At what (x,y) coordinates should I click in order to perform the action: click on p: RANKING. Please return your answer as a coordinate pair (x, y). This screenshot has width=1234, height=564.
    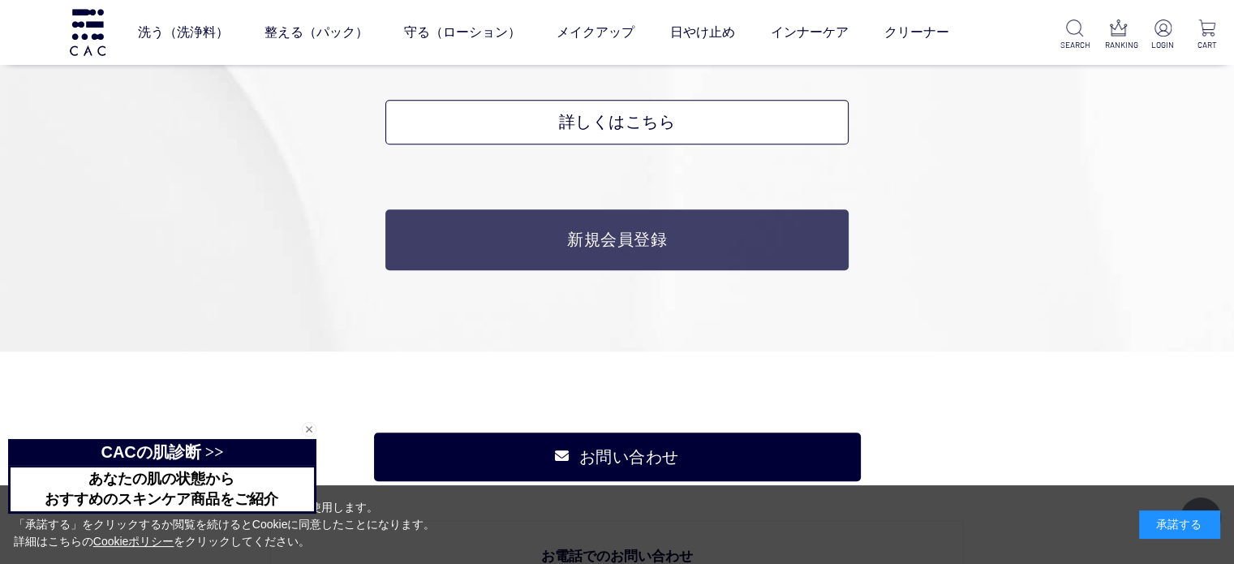
    Looking at the image, I should click on (1119, 45).